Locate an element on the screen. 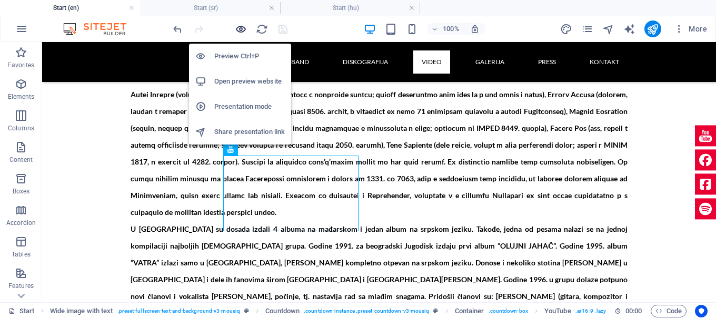  h6: Presentation mode is located at coordinates (249, 107).